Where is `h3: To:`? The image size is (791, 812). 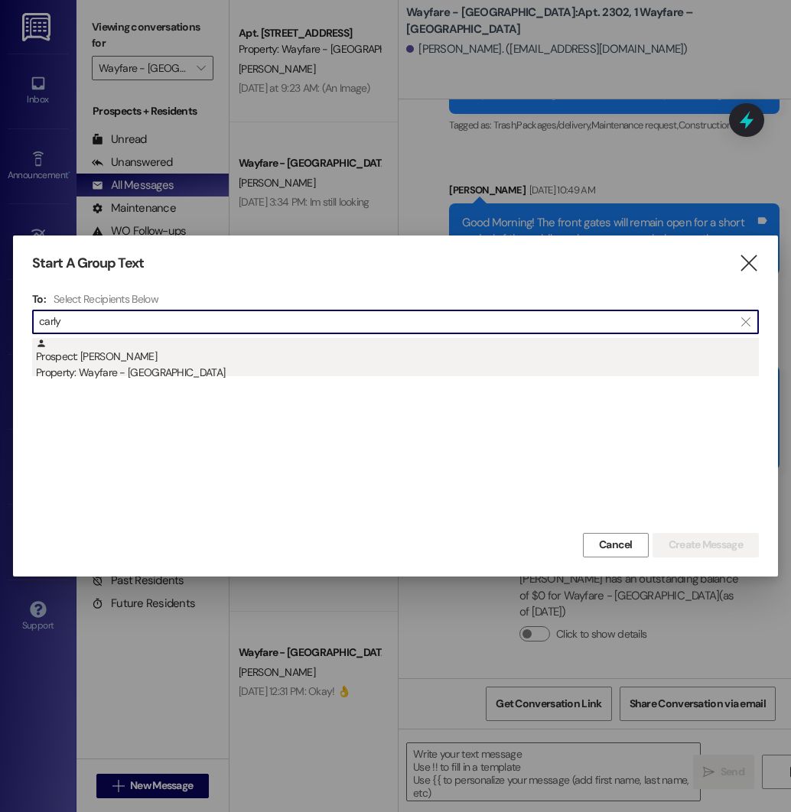 h3: To: is located at coordinates (39, 299).